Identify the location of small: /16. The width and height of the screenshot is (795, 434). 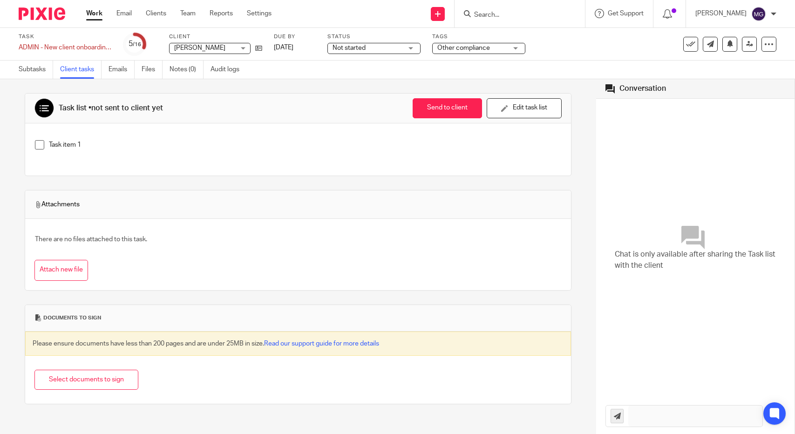
(137, 44).